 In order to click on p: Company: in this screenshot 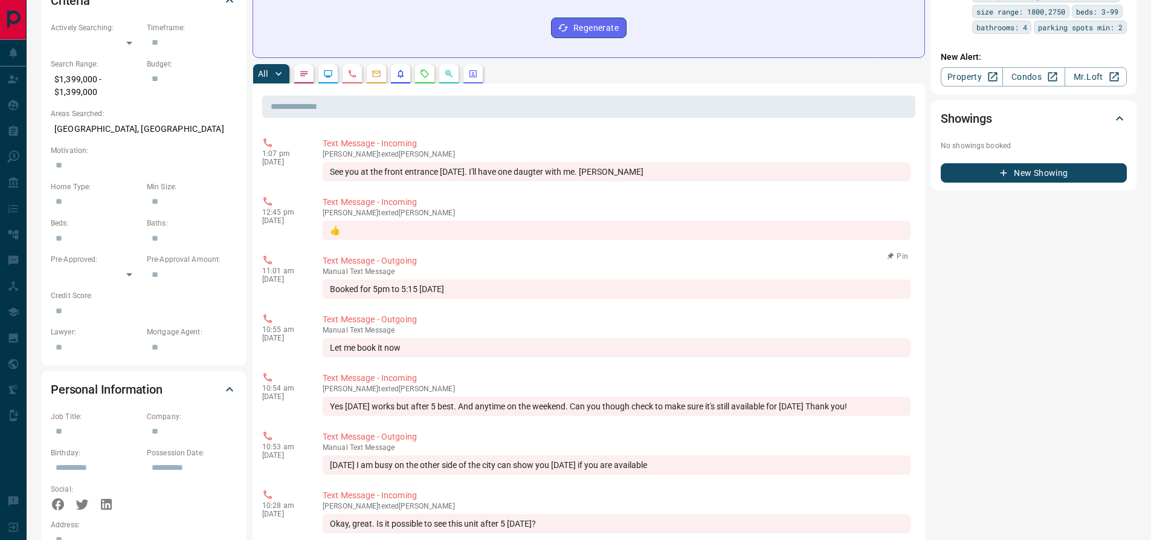, I will do `click(192, 416)`.